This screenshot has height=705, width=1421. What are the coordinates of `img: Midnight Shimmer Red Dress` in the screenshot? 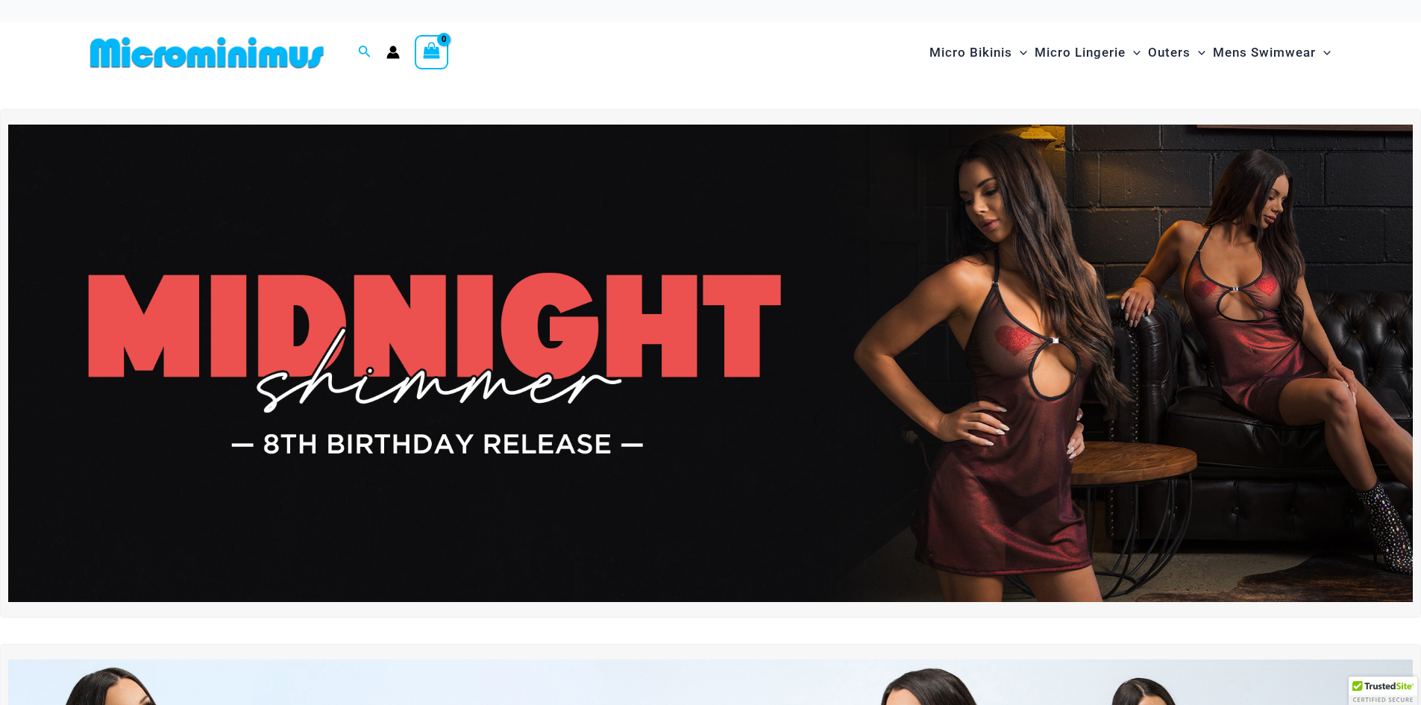 It's located at (710, 363).